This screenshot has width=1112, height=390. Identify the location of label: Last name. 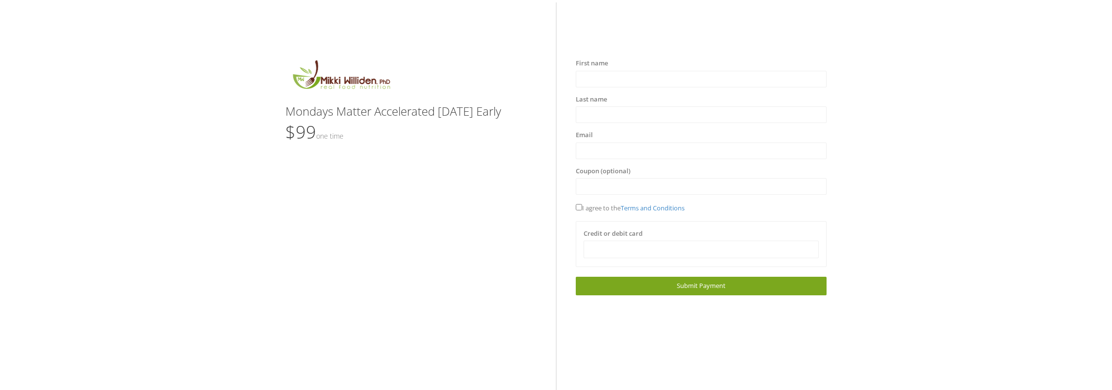
(591, 100).